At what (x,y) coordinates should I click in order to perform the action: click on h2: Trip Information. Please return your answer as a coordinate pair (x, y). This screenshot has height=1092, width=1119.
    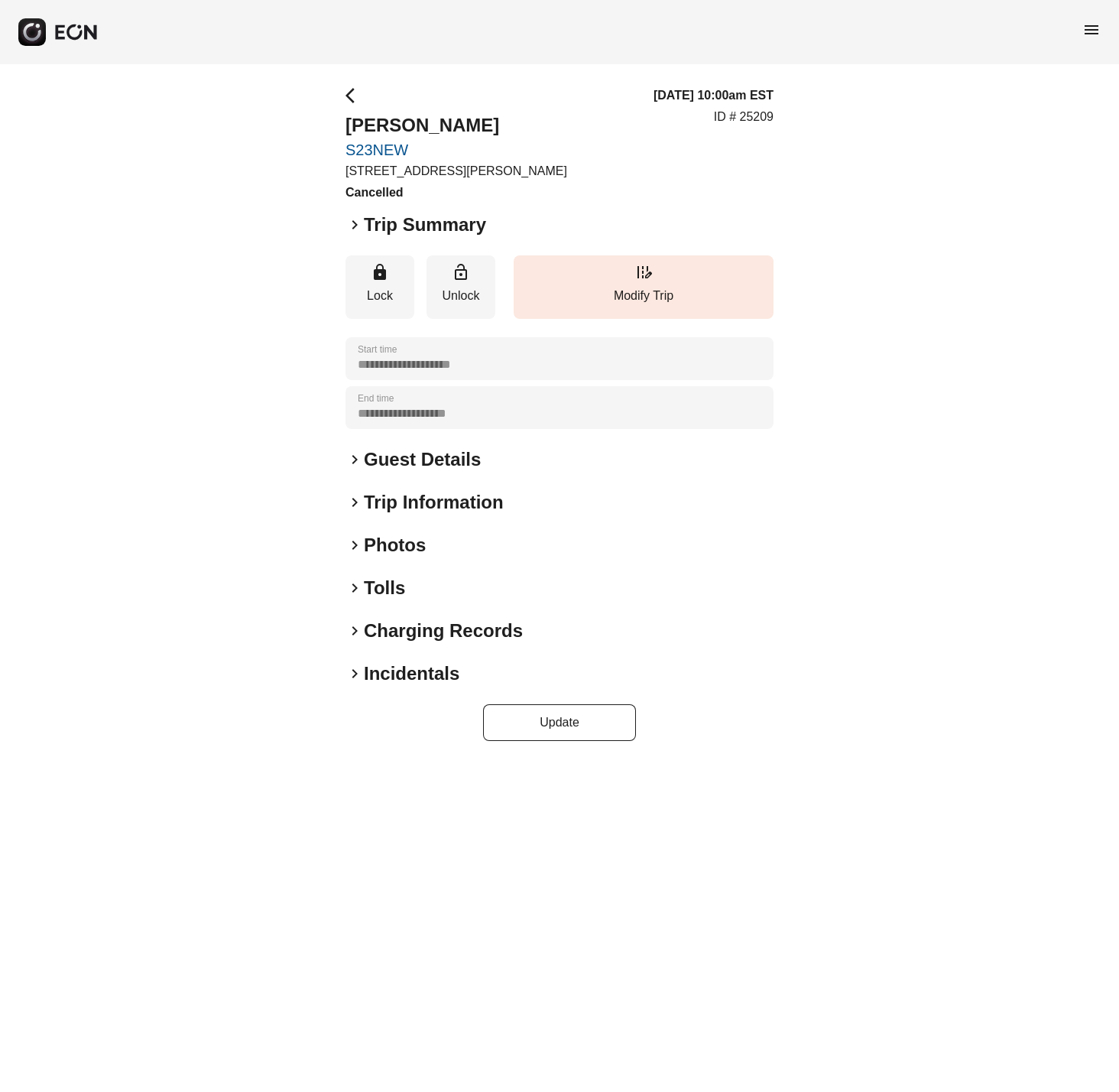
    Looking at the image, I should click on (433, 503).